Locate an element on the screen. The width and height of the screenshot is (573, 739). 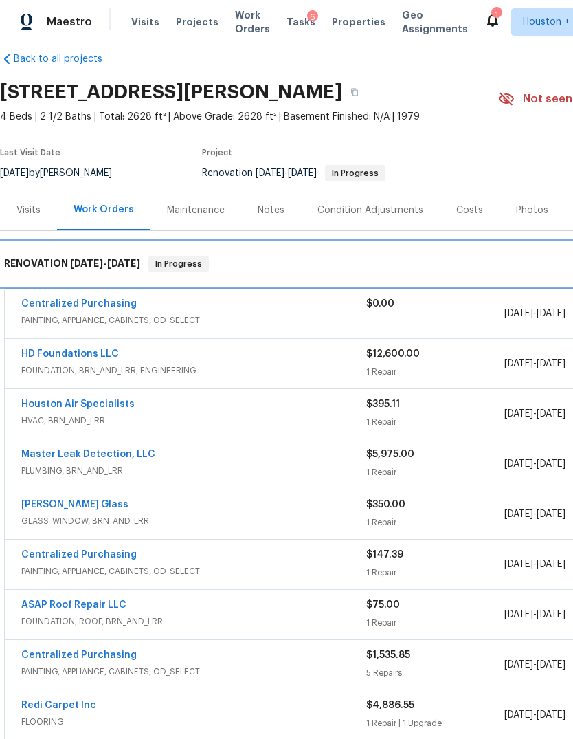
a: ASAP Roof Repair LLC is located at coordinates (74, 605).